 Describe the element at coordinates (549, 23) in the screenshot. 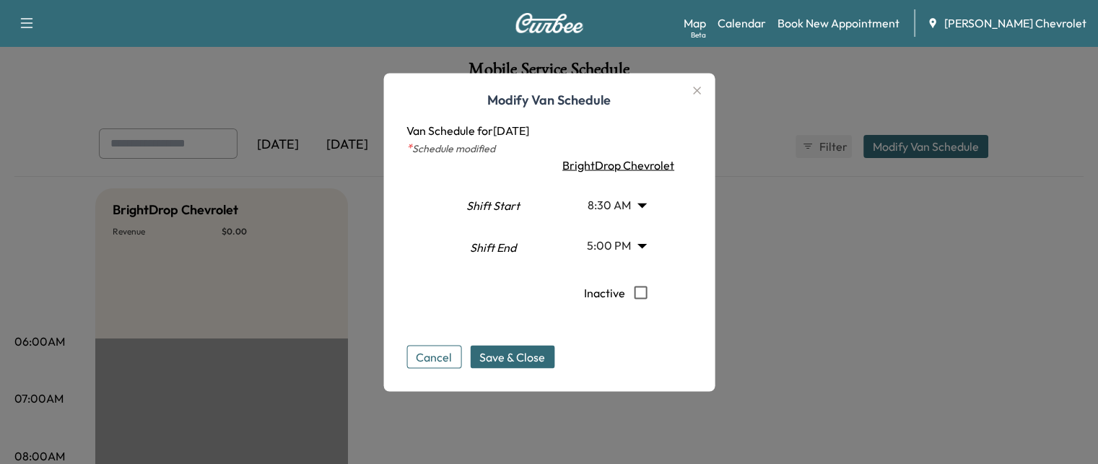

I see `img: Curbee Logo` at that location.